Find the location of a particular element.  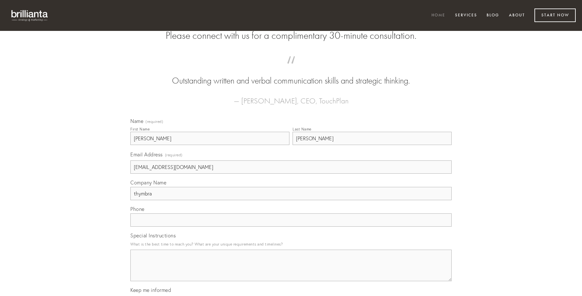

div: First Name is located at coordinates (140, 129).